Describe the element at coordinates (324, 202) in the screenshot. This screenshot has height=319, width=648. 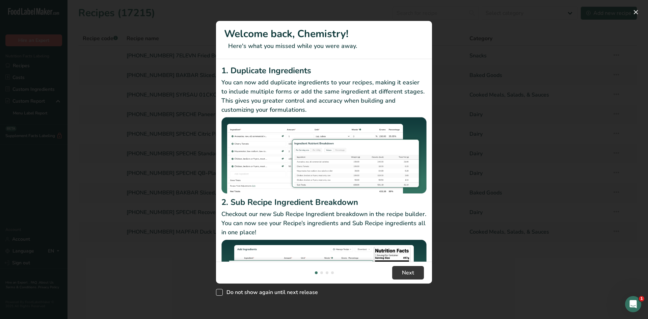
I see `h2: 2. Sub Recipe Ingredient Breakdown` at that location.